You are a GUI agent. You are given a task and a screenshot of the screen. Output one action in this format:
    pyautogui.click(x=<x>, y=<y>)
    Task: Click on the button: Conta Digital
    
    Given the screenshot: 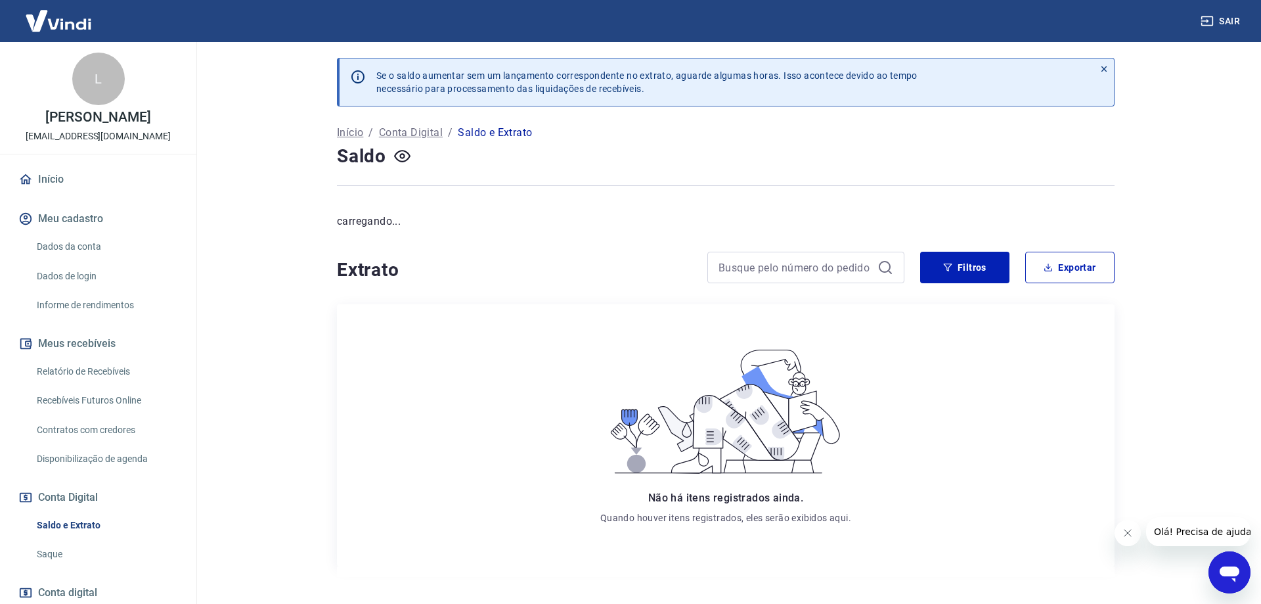 What is the action you would take?
    pyautogui.click(x=98, y=497)
    